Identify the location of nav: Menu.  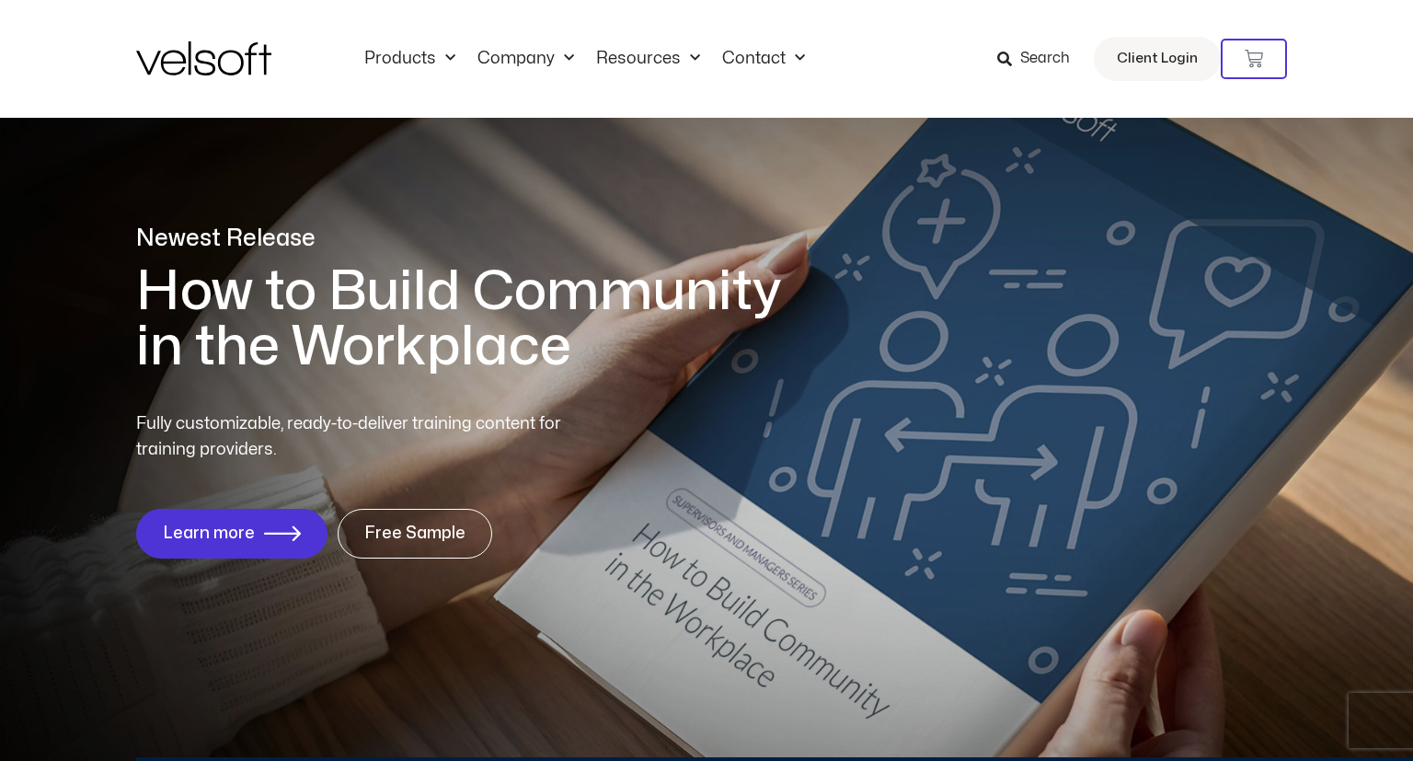
(584, 59).